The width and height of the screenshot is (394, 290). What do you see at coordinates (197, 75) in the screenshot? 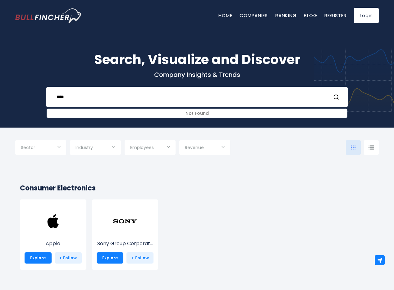
I see `p: Company Insights & Trends` at bounding box center [197, 75].